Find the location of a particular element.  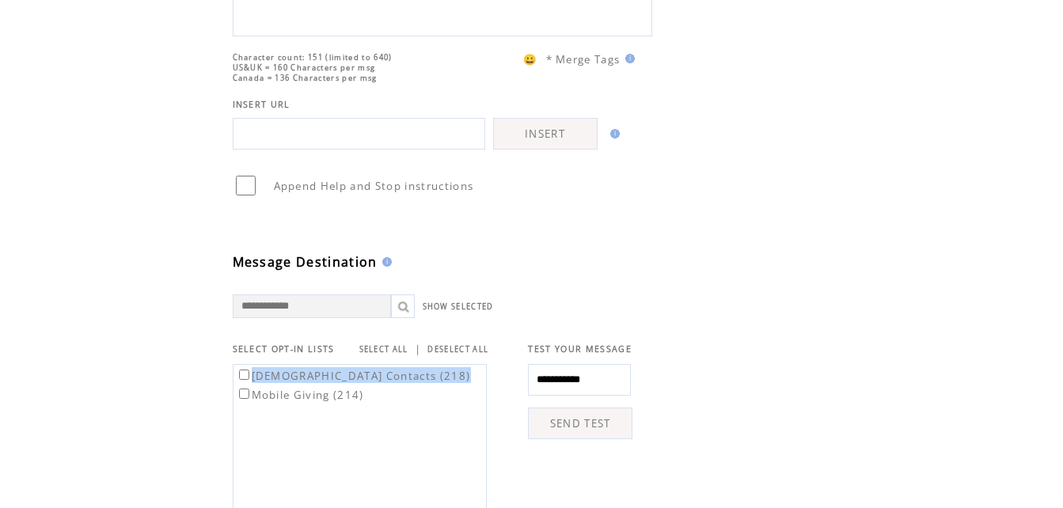

a: INSERT is located at coordinates (545, 134).